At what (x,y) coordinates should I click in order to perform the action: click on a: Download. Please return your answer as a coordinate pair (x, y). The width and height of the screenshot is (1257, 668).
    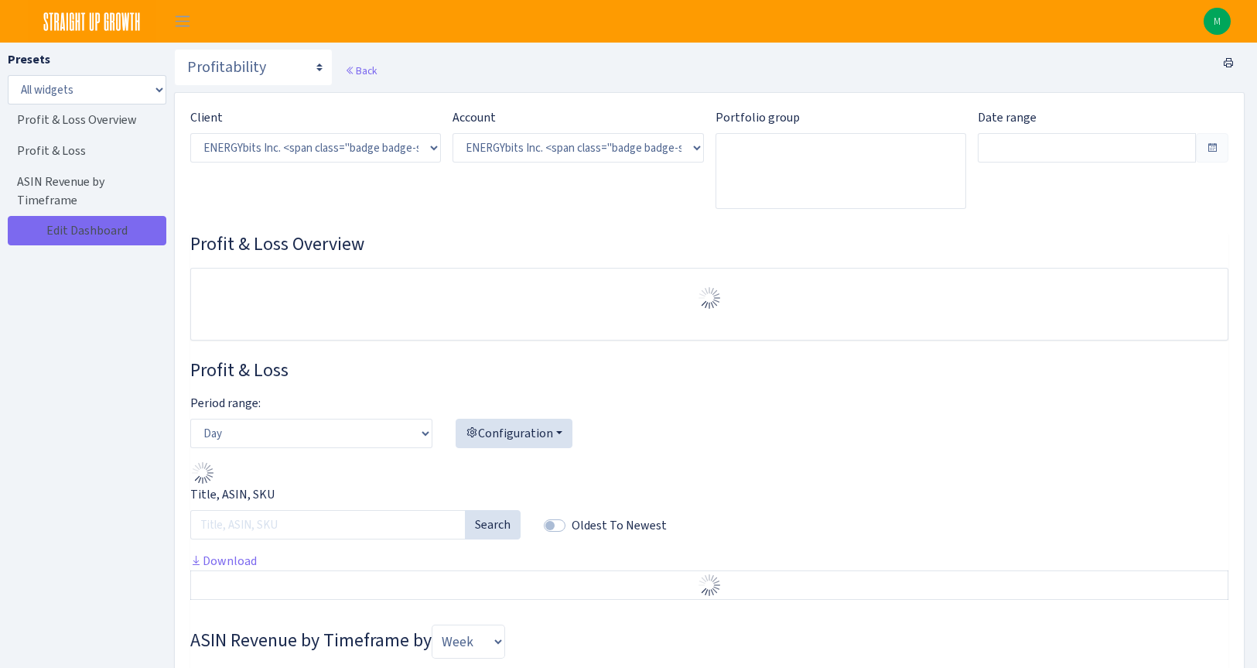
    Looking at the image, I should click on (224, 560).